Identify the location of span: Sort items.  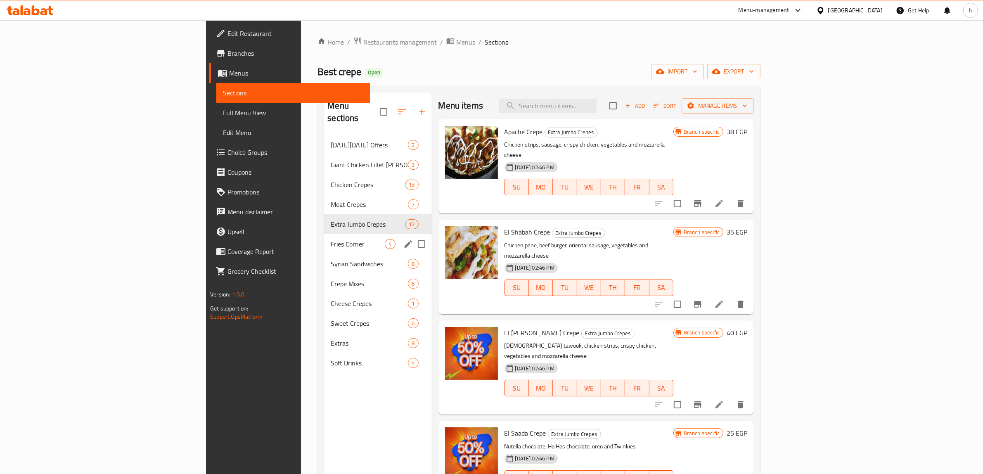
(664, 106).